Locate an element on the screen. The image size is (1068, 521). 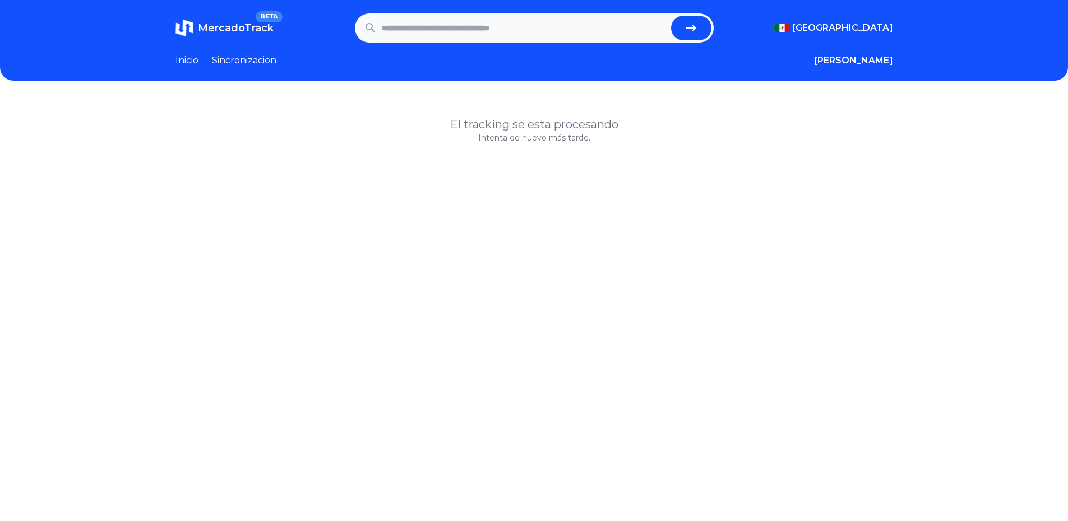
h1: El tracking se esta procesando is located at coordinates (534, 124).